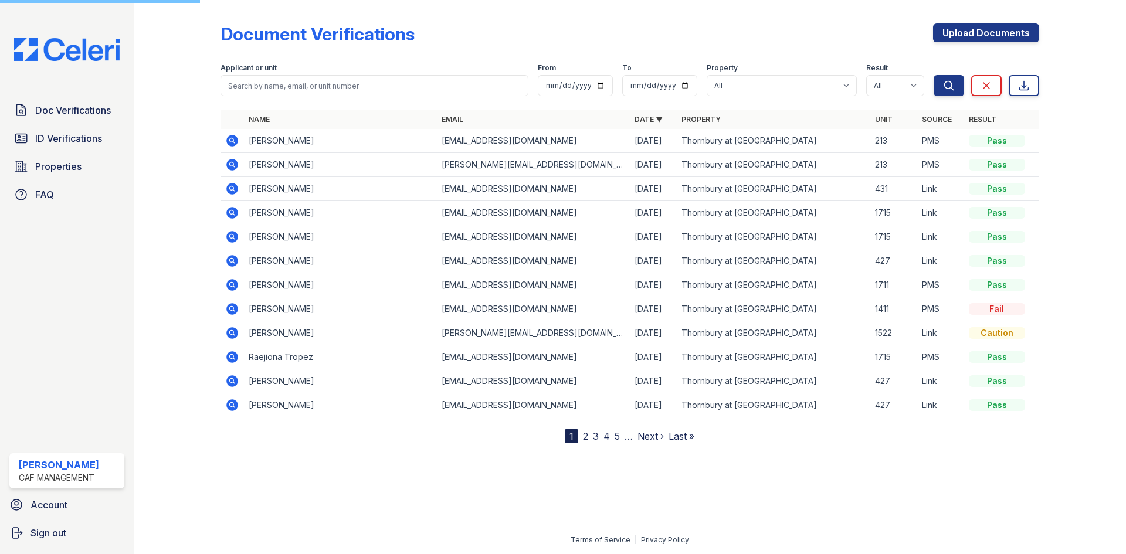 The width and height of the screenshot is (1126, 554). Describe the element at coordinates (997, 309) in the screenshot. I see `div: Fail` at that location.